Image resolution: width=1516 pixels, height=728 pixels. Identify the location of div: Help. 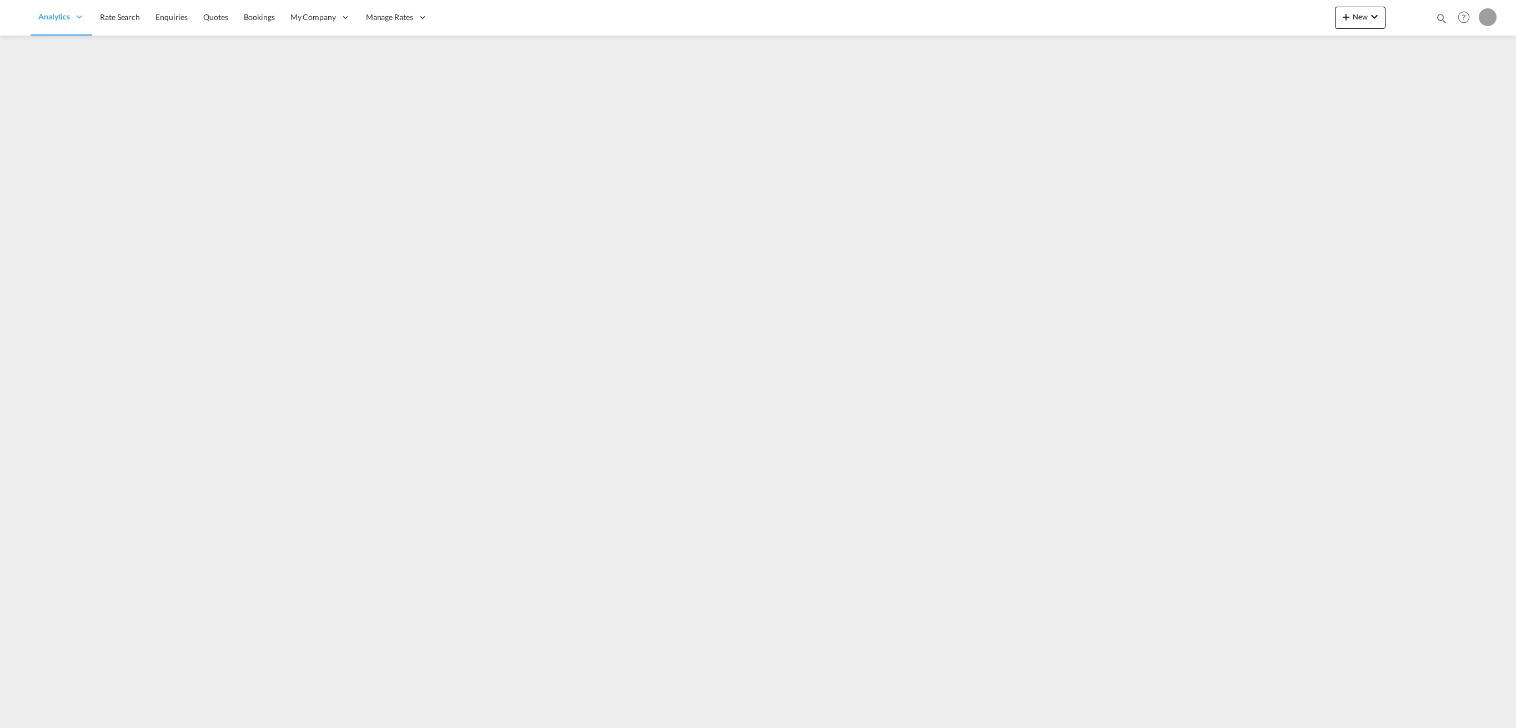
(1467, 18).